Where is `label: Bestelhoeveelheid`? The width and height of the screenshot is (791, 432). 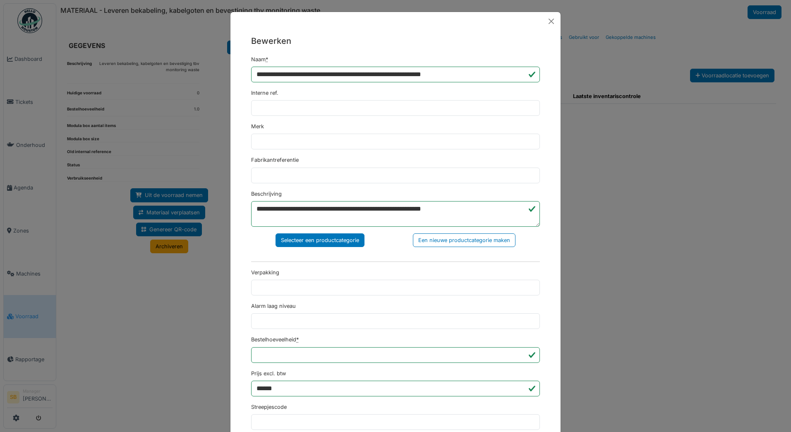
label: Bestelhoeveelheid is located at coordinates (275, 339).